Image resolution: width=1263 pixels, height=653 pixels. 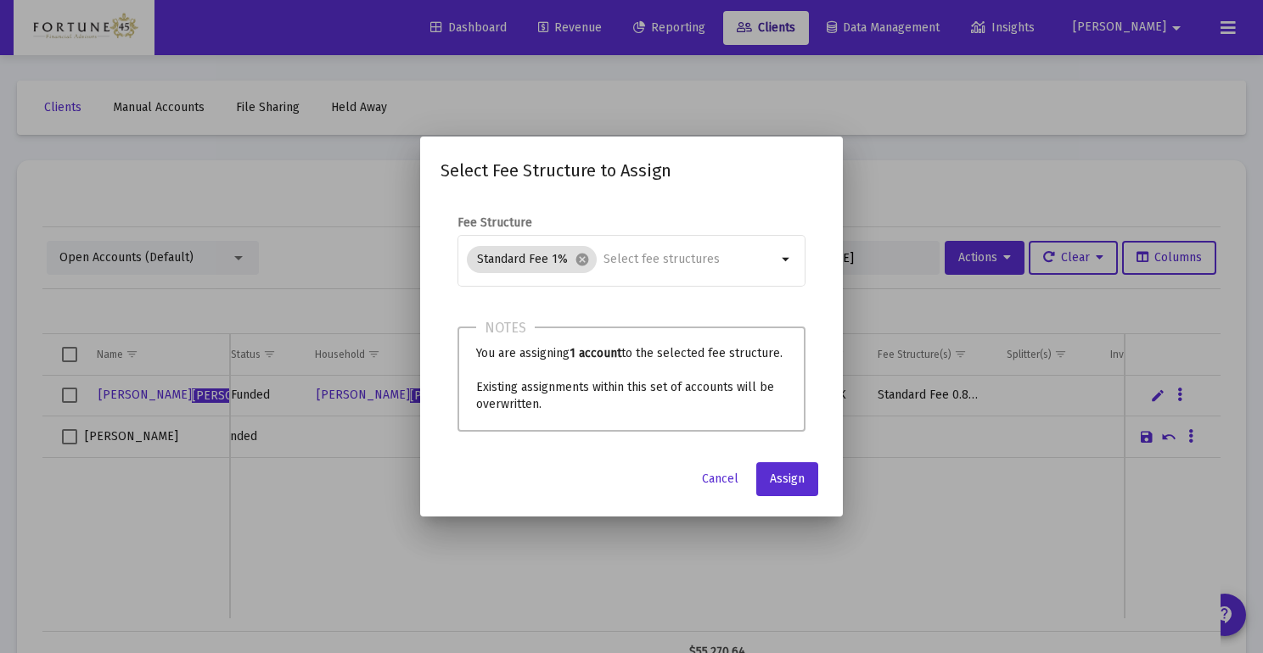 I want to click on span: Assign, so click(x=787, y=479).